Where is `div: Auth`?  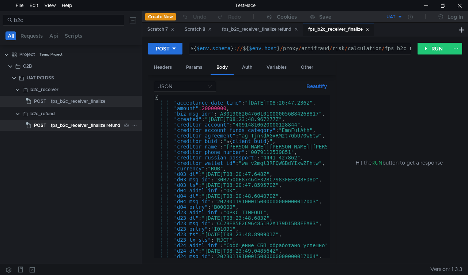
div: Auth is located at coordinates (247, 67).